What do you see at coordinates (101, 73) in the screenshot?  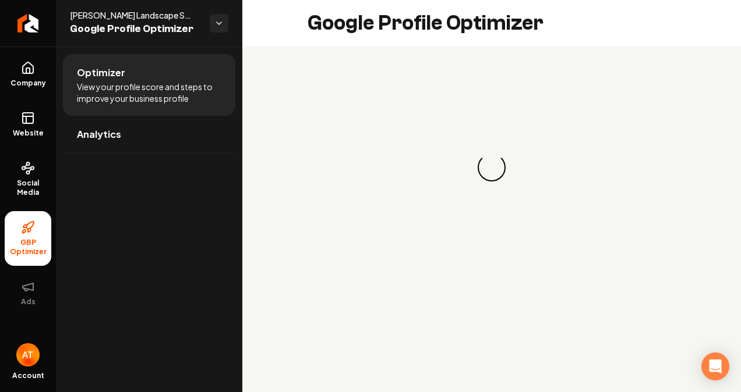 I see `span: Optimizer` at bounding box center [101, 73].